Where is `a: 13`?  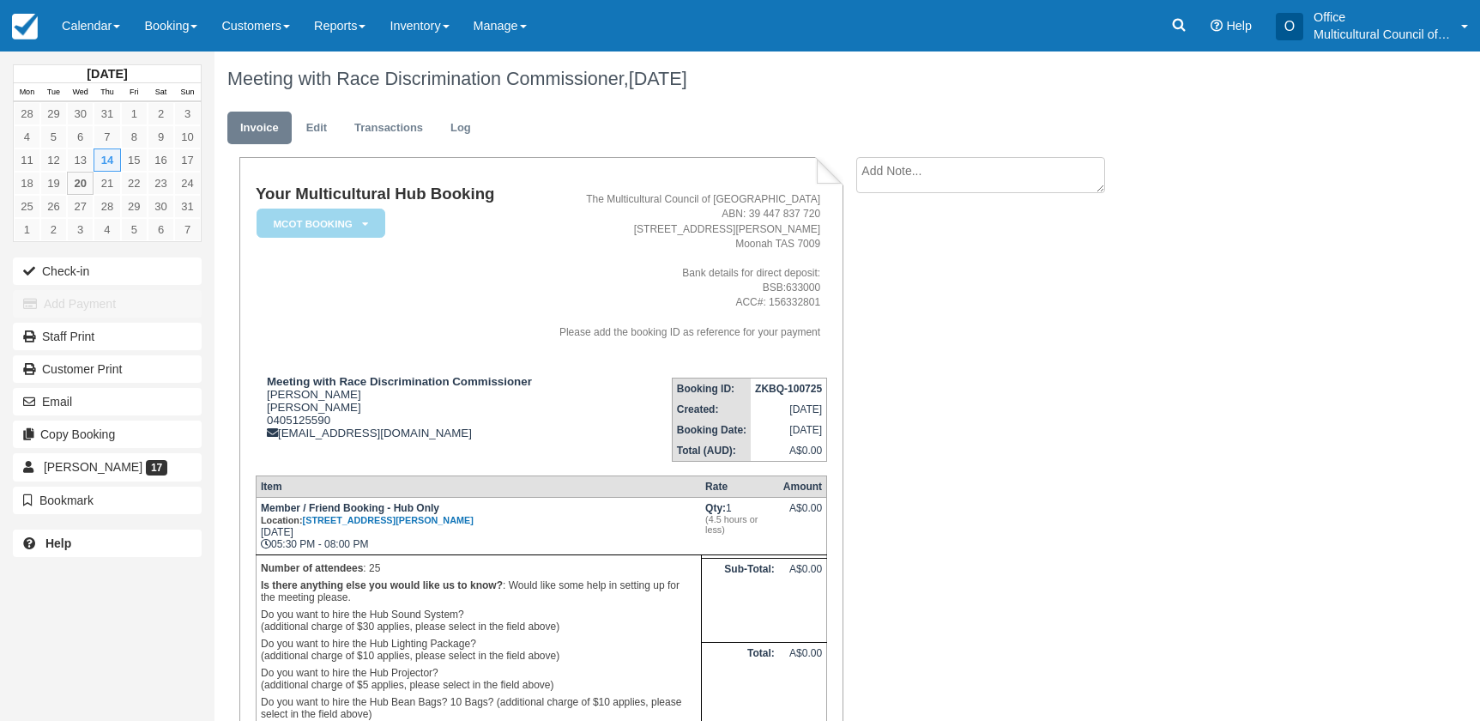
a: 13 is located at coordinates (80, 160).